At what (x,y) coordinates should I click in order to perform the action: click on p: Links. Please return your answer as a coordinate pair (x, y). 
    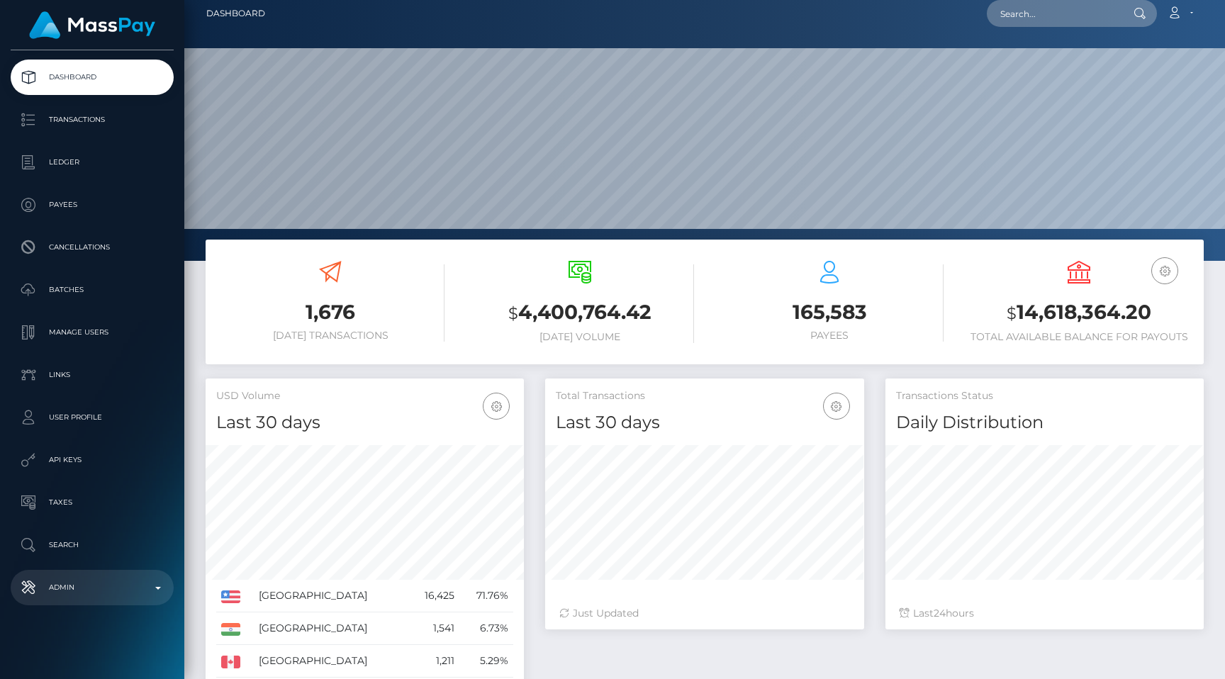
    Looking at the image, I should click on (92, 375).